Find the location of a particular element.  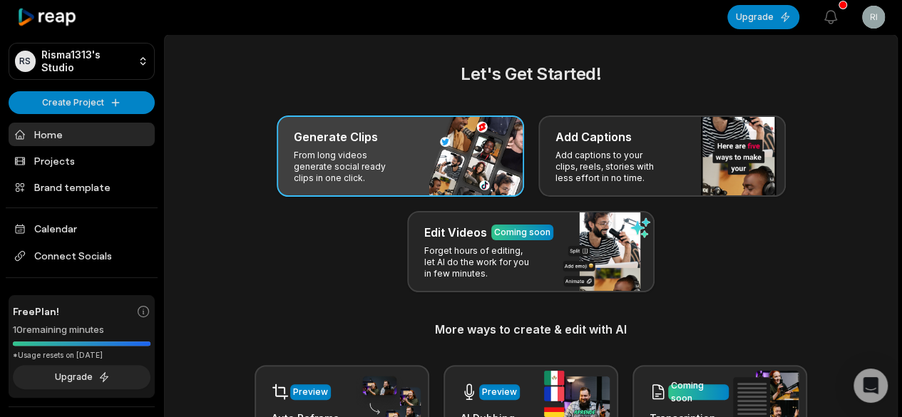

a: Home is located at coordinates (81, 134).